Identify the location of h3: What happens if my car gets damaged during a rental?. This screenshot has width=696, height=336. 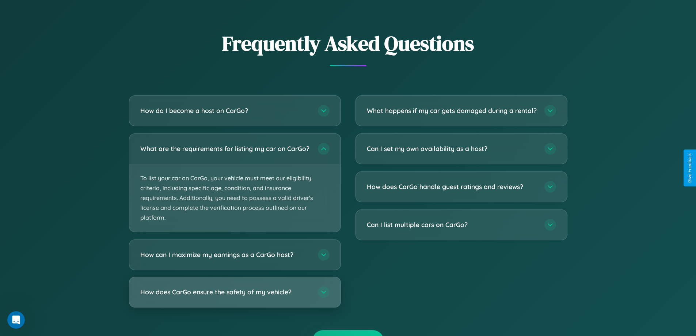
(452, 110).